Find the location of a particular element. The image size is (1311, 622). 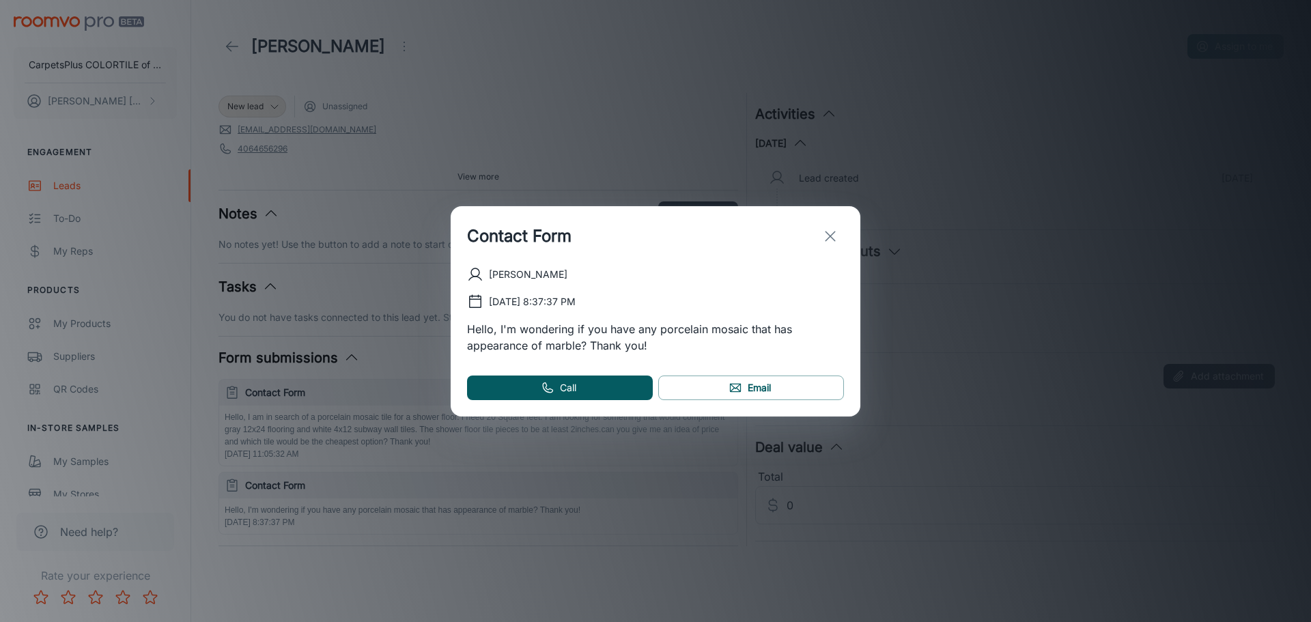

a: Email is located at coordinates (751, 388).